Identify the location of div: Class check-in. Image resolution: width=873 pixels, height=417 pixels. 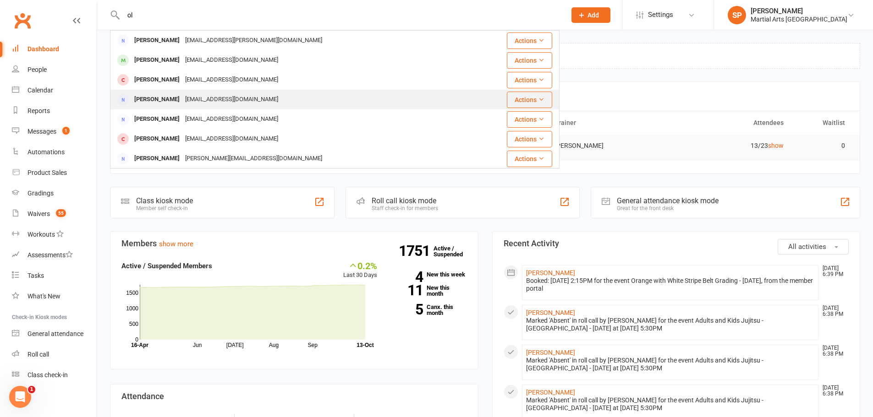
(48, 375).